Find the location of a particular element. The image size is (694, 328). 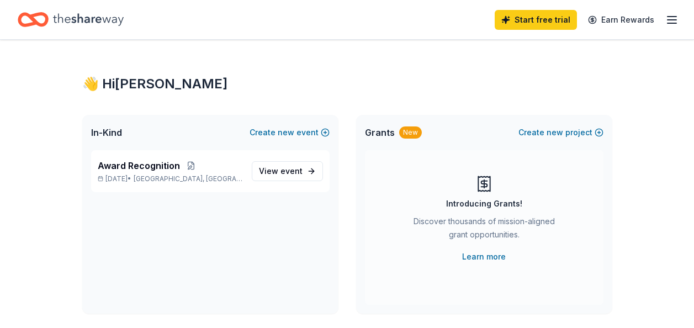

a: View event is located at coordinates (287, 171).